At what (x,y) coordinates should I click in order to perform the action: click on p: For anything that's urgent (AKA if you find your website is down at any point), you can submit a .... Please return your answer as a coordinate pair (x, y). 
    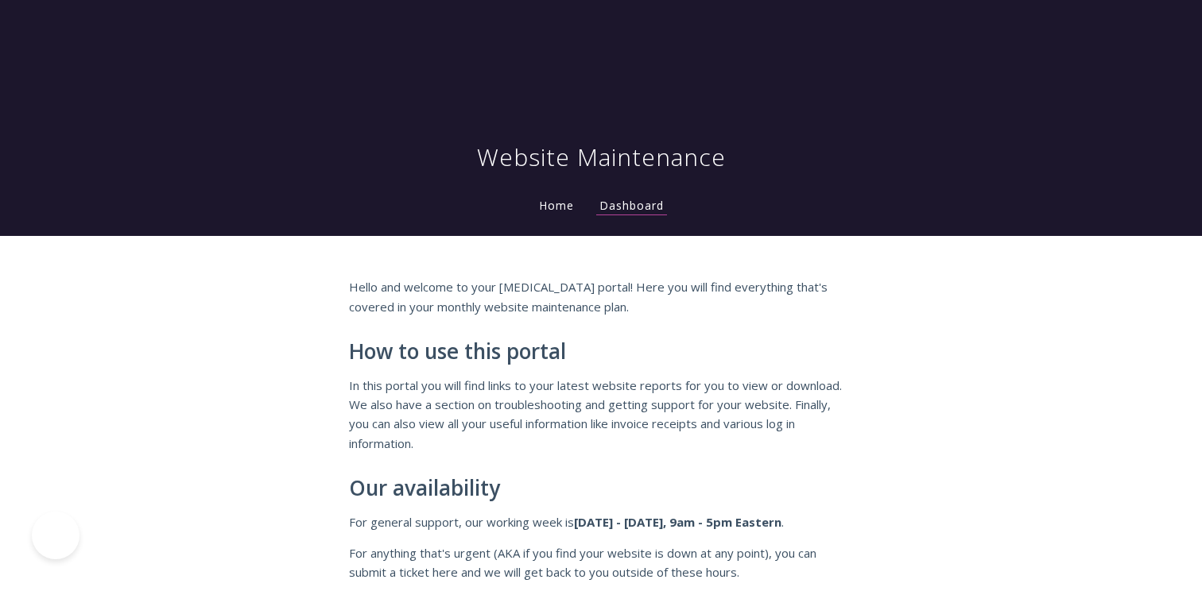
    Looking at the image, I should click on (601, 563).